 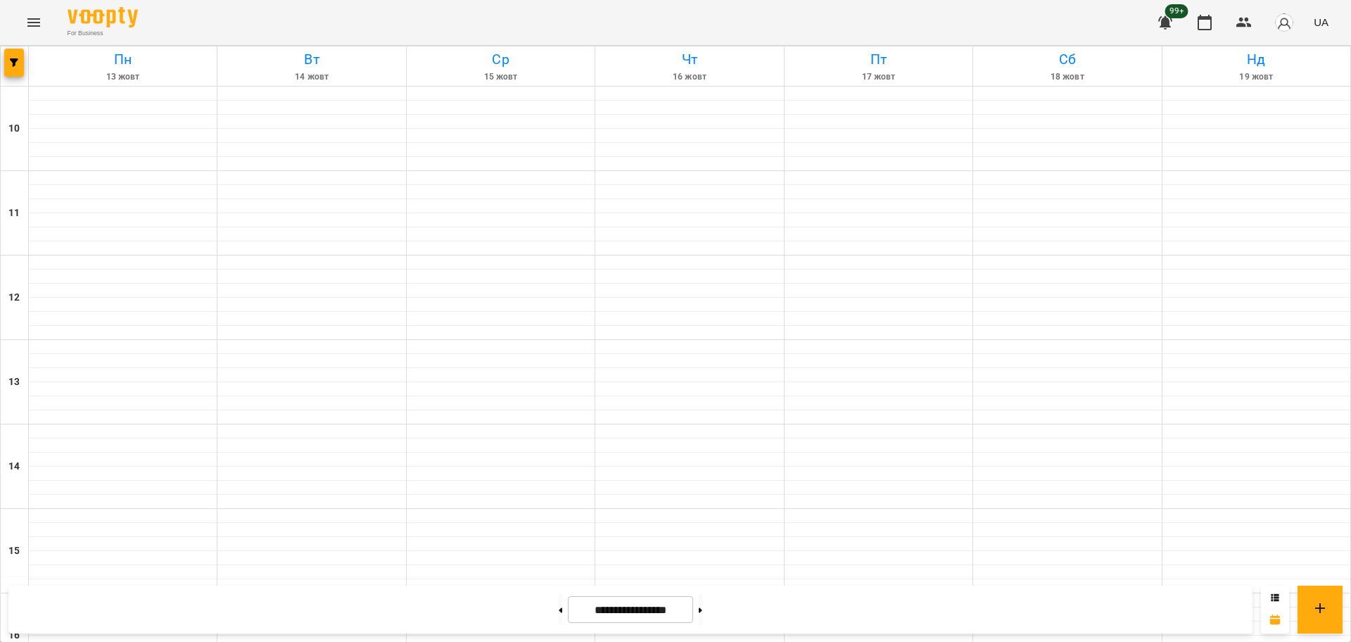 What do you see at coordinates (14, 129) in the screenshot?
I see `h6: 10` at bounding box center [14, 129].